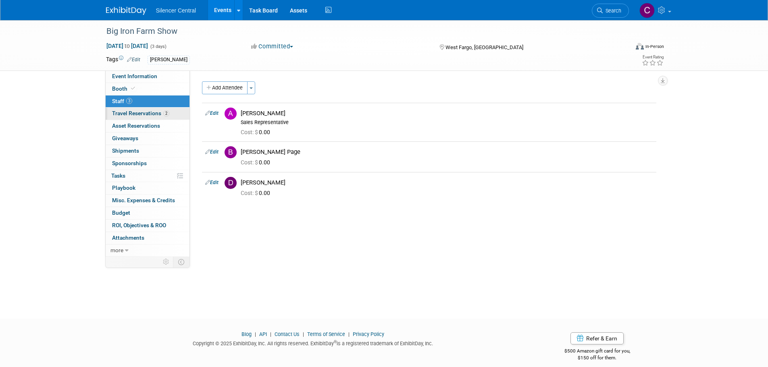  What do you see at coordinates (147, 238) in the screenshot?
I see `a: Attachments` at bounding box center [147, 238].